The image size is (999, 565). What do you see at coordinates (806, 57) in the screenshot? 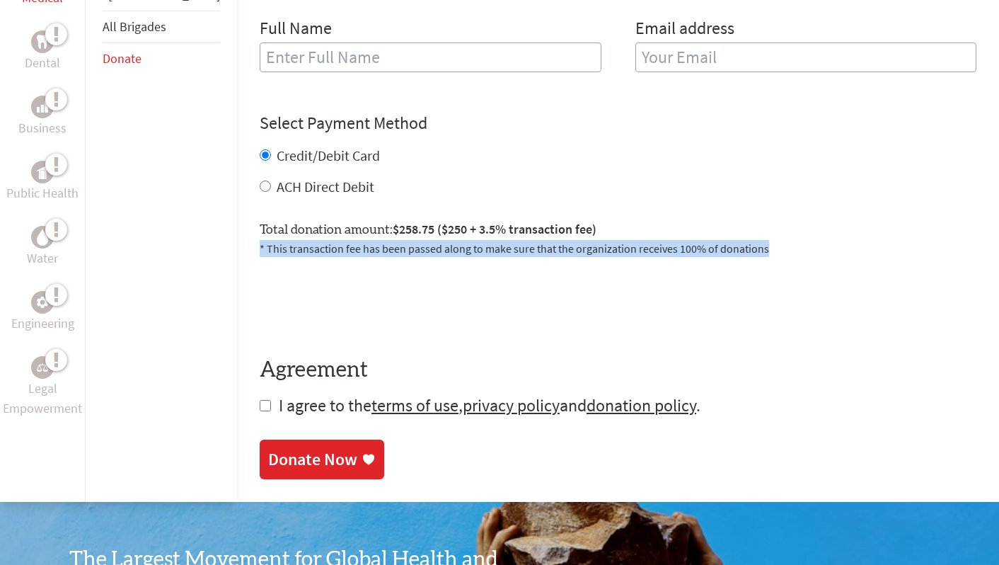
I see `input: Your Email` at bounding box center [806, 57].